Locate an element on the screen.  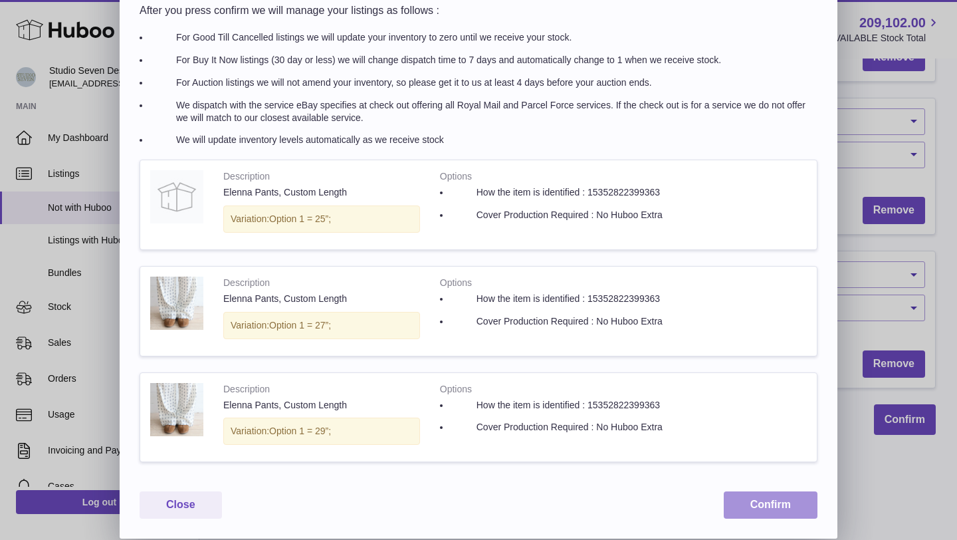
span: Option 1 = 29”; is located at coordinates (300, 431).